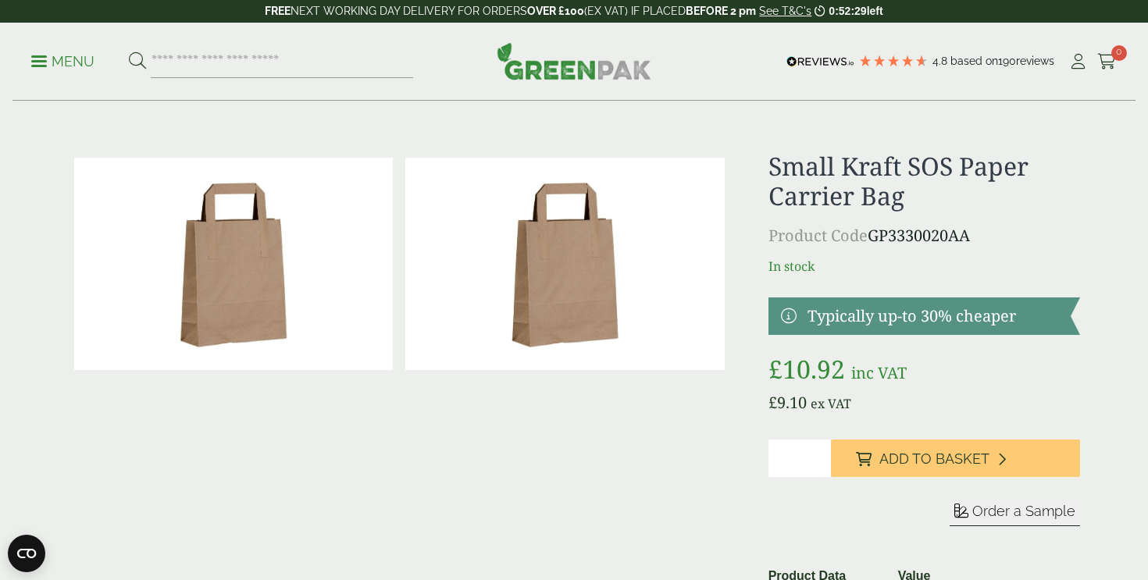 The image size is (1148, 580). What do you see at coordinates (817, 235) in the screenshot?
I see `span: Product Code` at bounding box center [817, 235].